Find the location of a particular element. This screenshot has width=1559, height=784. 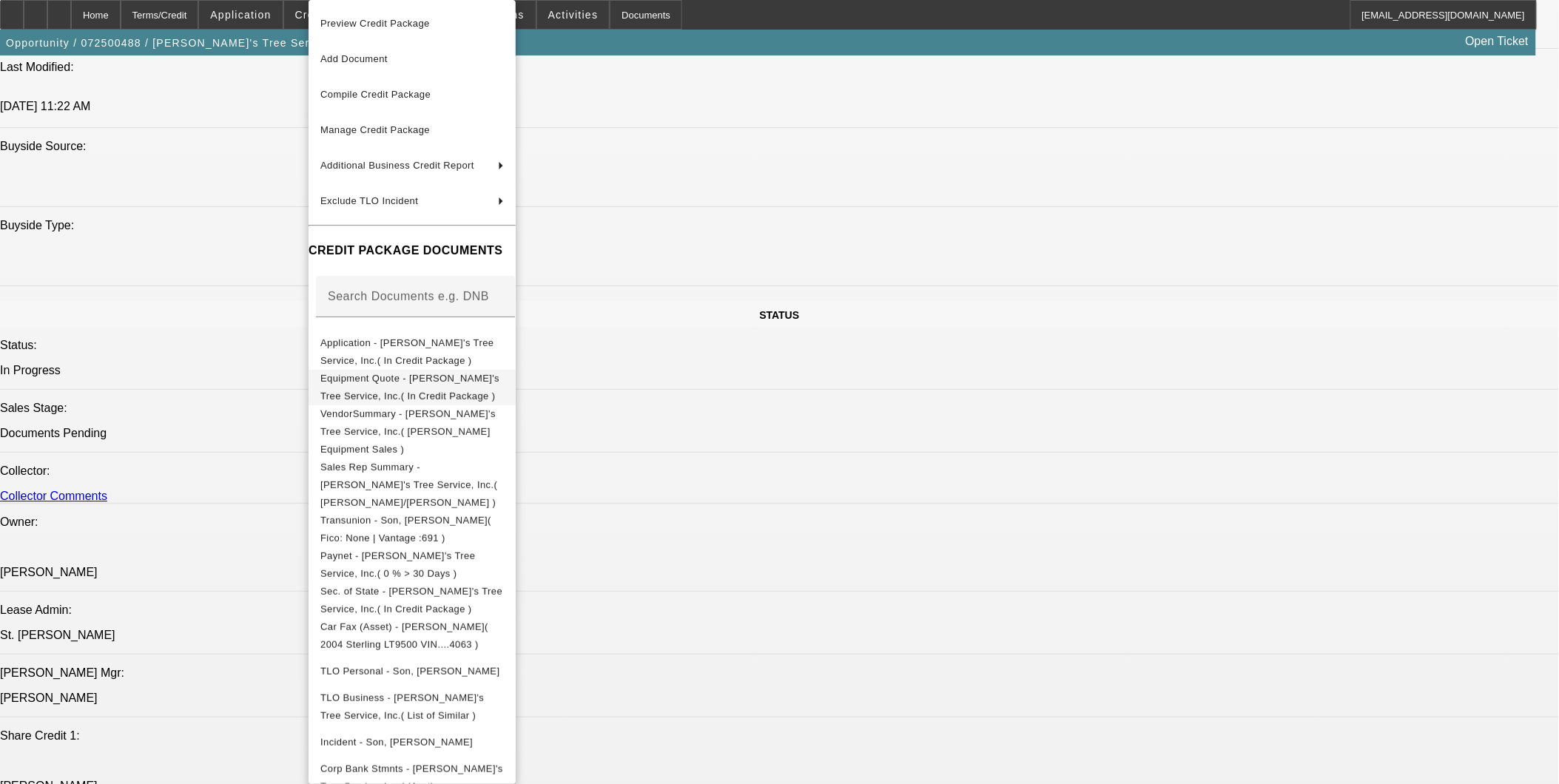

mat-label: Search Documents e.g. DNB is located at coordinates (409, 296).